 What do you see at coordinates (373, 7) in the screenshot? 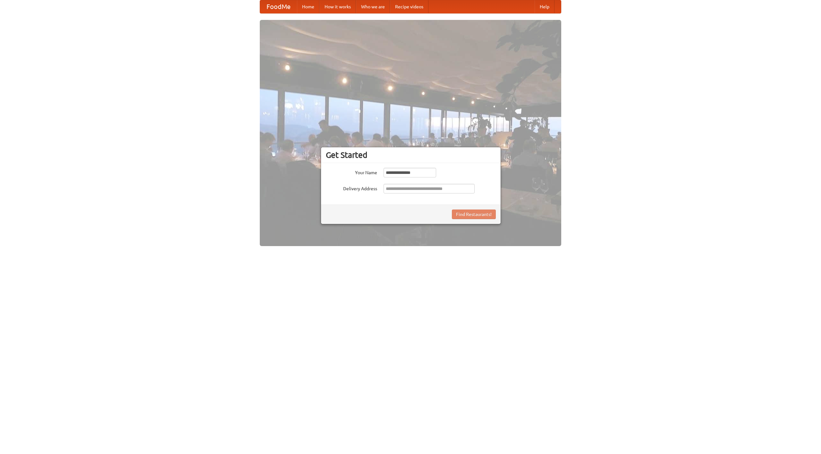
I see `a: Who we are` at bounding box center [373, 7].